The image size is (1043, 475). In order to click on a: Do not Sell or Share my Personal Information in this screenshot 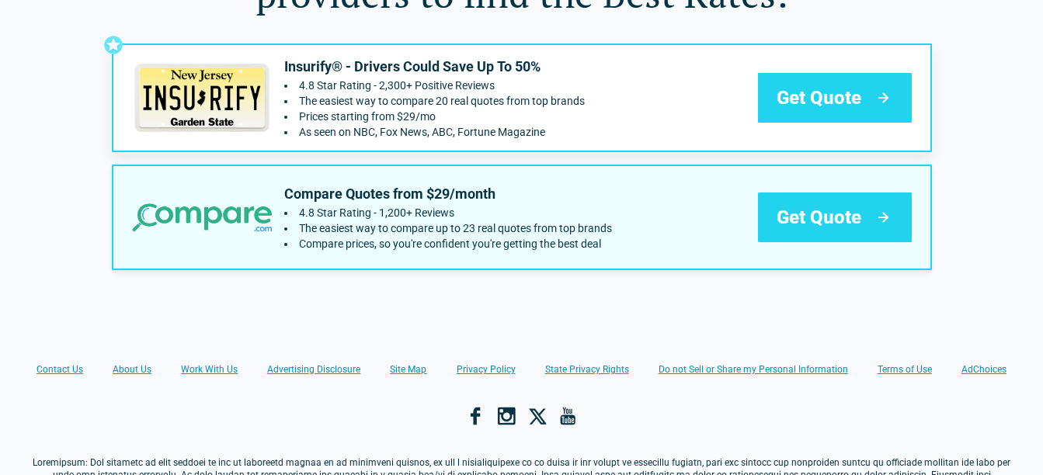, I will do `click(753, 369)`.